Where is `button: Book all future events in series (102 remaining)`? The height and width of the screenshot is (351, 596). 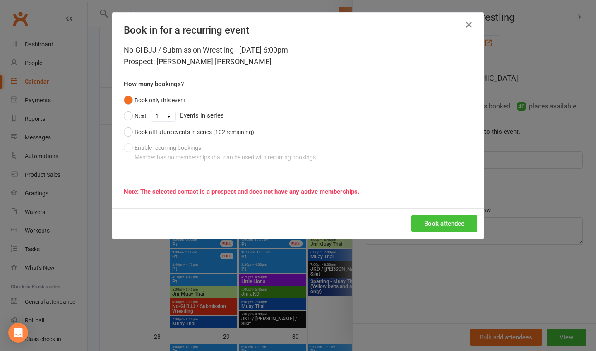
button: Book all future events in series (102 remaining) is located at coordinates (189, 132).